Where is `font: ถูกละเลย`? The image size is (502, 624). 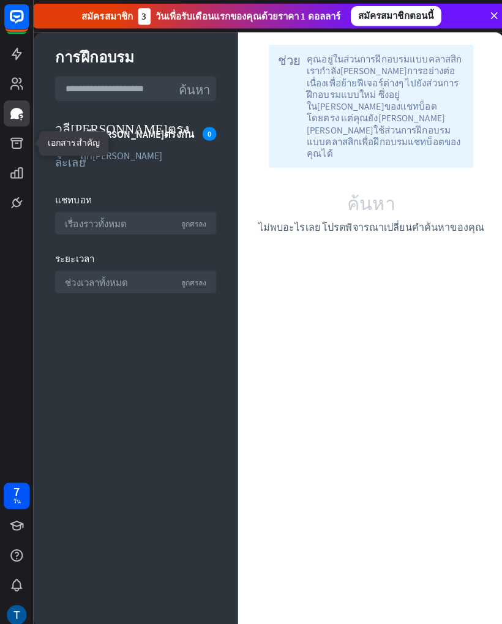 font: ถูกละเลย is located at coordinates (69, 154).